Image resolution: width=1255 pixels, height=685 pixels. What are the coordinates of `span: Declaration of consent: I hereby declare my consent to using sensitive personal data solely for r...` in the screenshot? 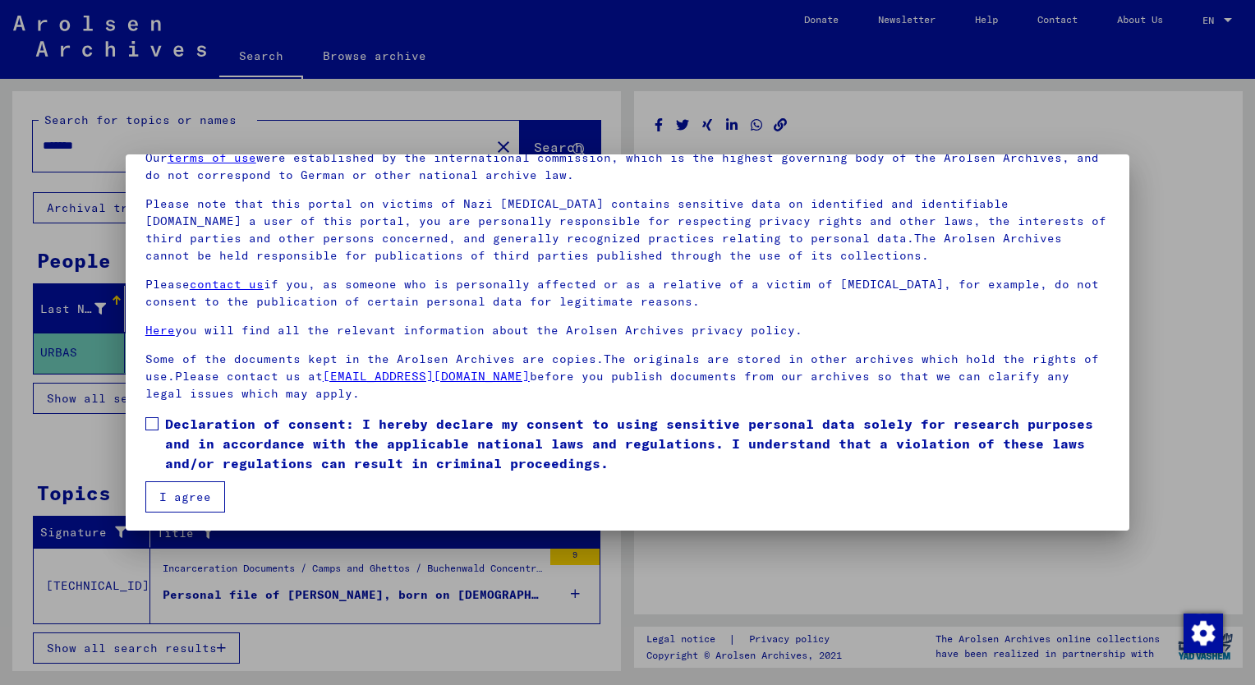 It's located at (637, 444).